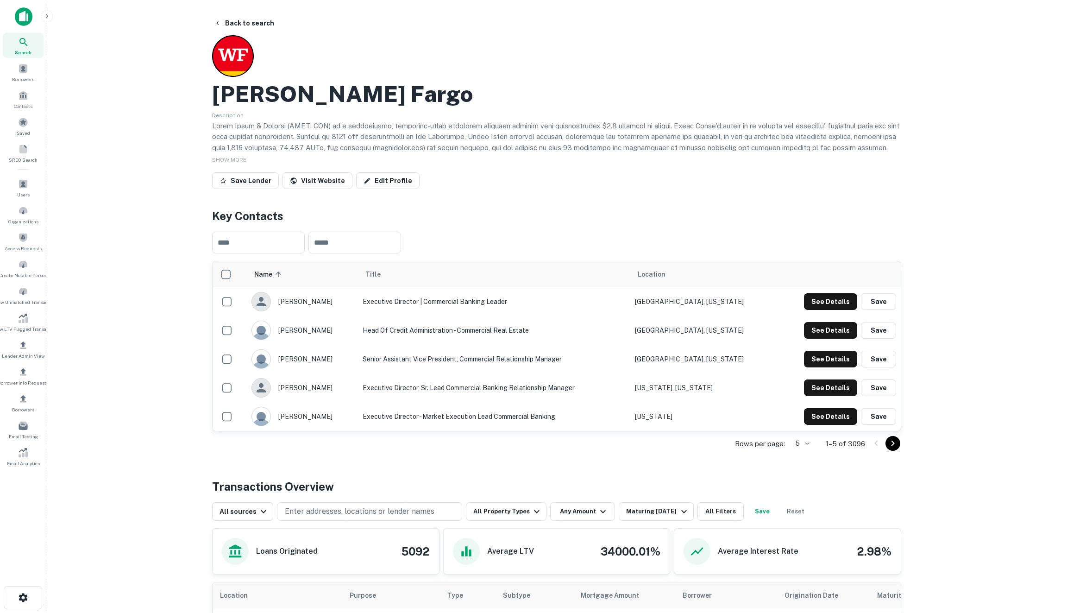 Image resolution: width=1067 pixels, height=613 pixels. Describe the element at coordinates (23, 322) in the screenshot. I see `a: Review LTV Flagged Transactions` at that location.